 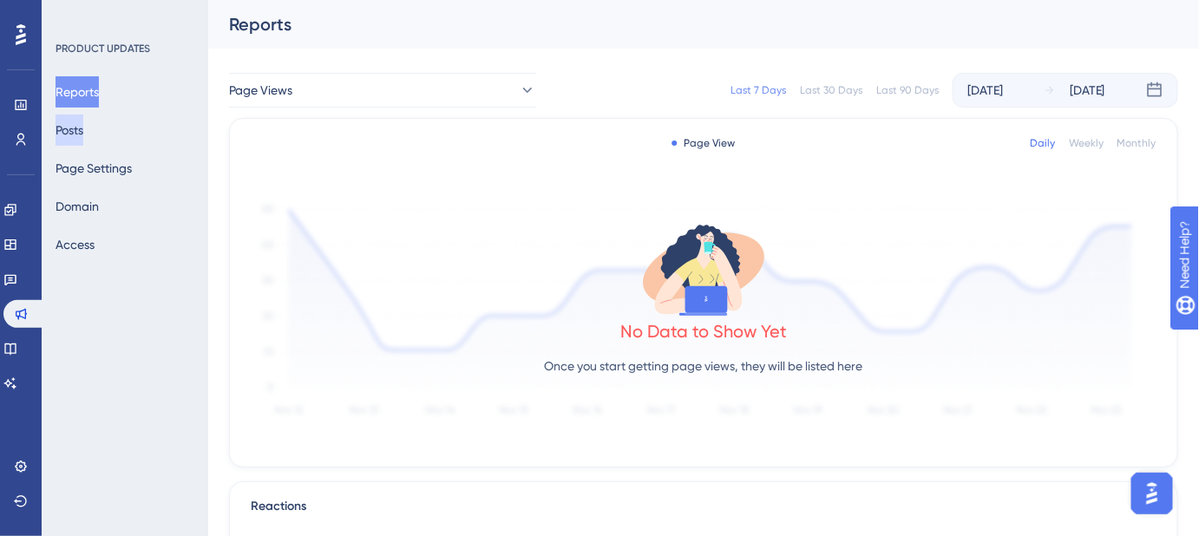 I want to click on div: Monthly, so click(x=1136, y=143).